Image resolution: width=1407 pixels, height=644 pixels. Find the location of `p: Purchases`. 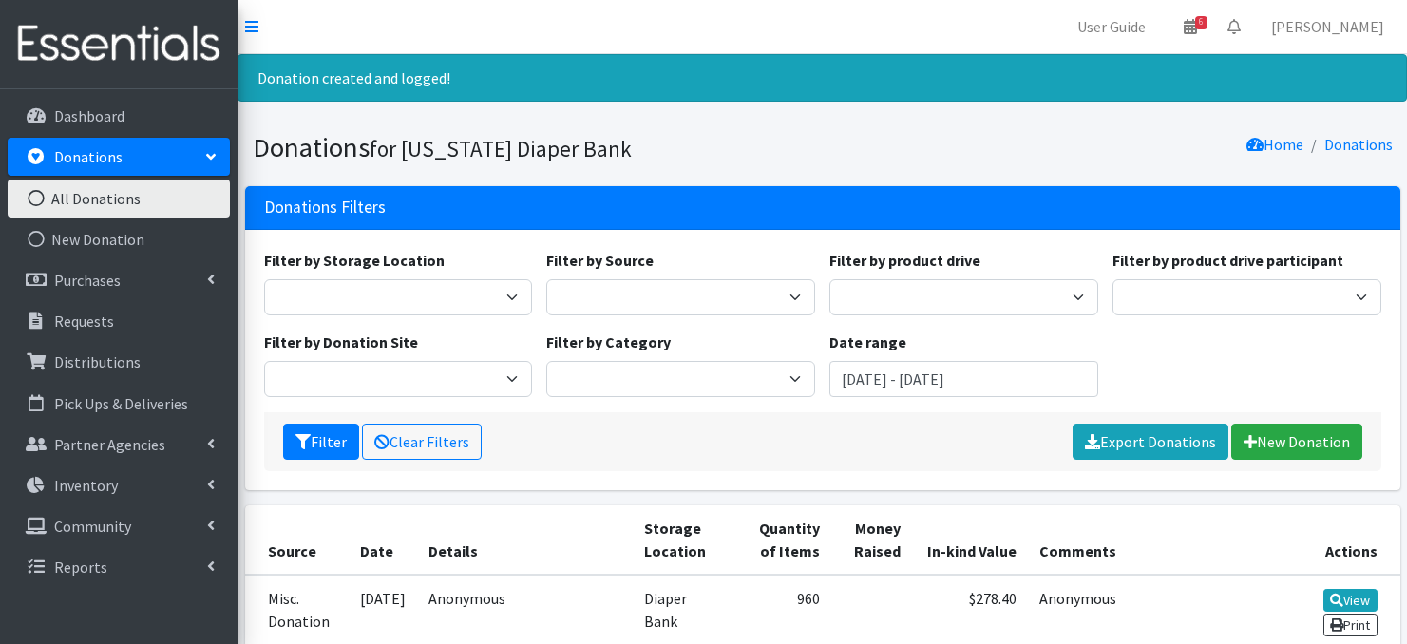

p: Purchases is located at coordinates (87, 280).